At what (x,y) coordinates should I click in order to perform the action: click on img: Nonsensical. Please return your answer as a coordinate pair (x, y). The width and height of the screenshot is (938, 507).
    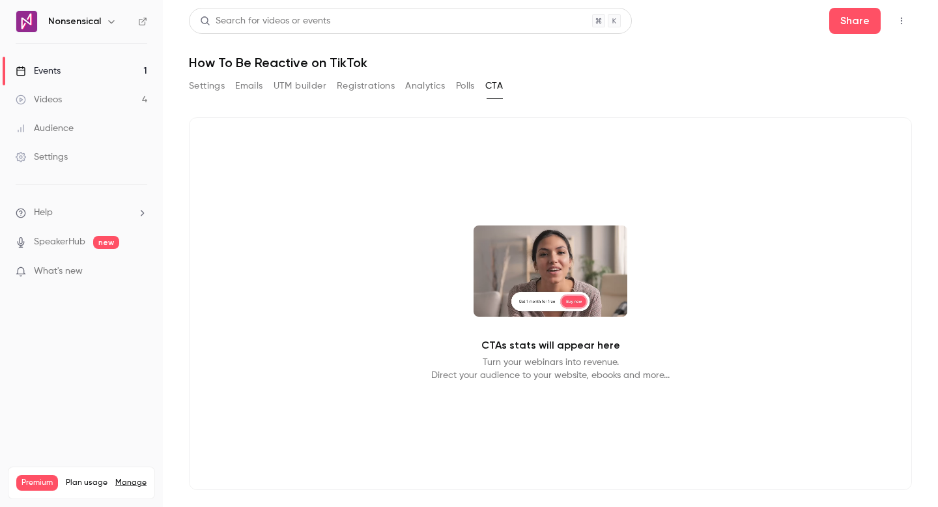
    Looking at the image, I should click on (27, 22).